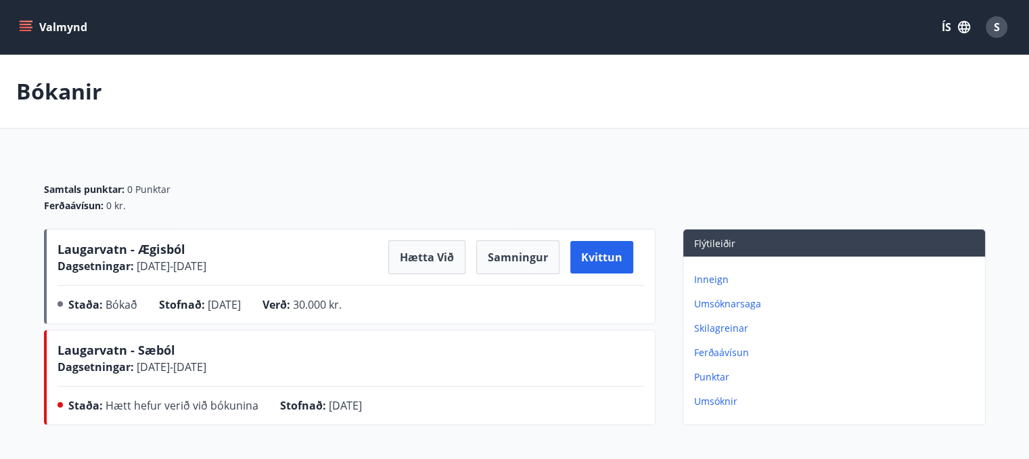 This screenshot has height=459, width=1029. What do you see at coordinates (996, 27) in the screenshot?
I see `button: S` at bounding box center [996, 27].